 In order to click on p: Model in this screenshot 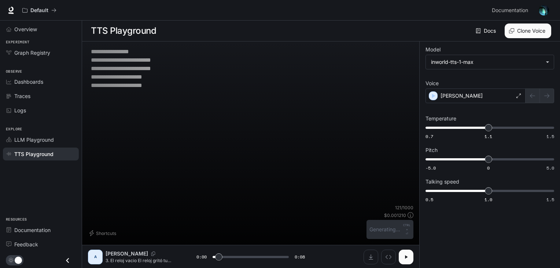, I will do `click(433, 49)`.